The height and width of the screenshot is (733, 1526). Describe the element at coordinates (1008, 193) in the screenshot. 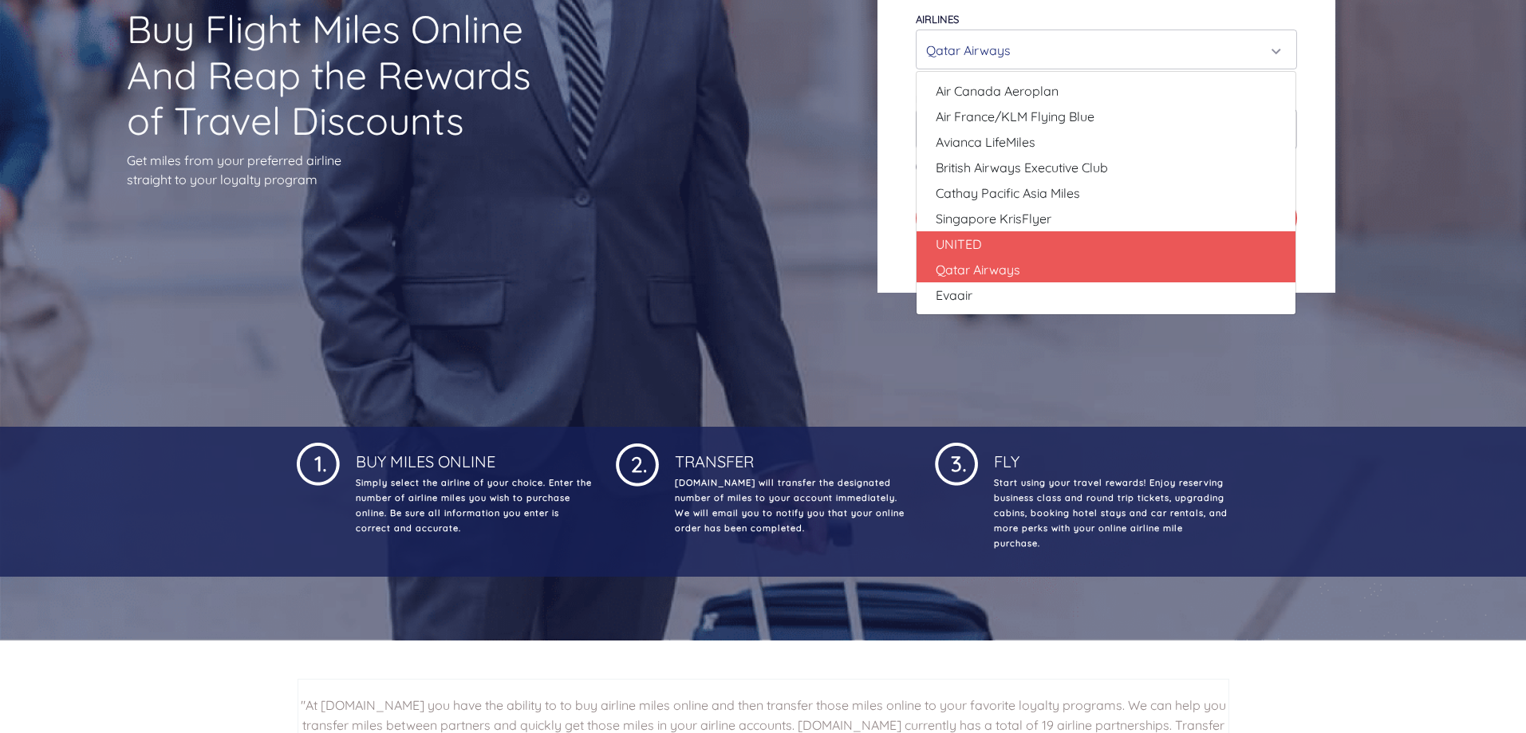

I see `span: Cathay Pacific Asia Miles` at that location.